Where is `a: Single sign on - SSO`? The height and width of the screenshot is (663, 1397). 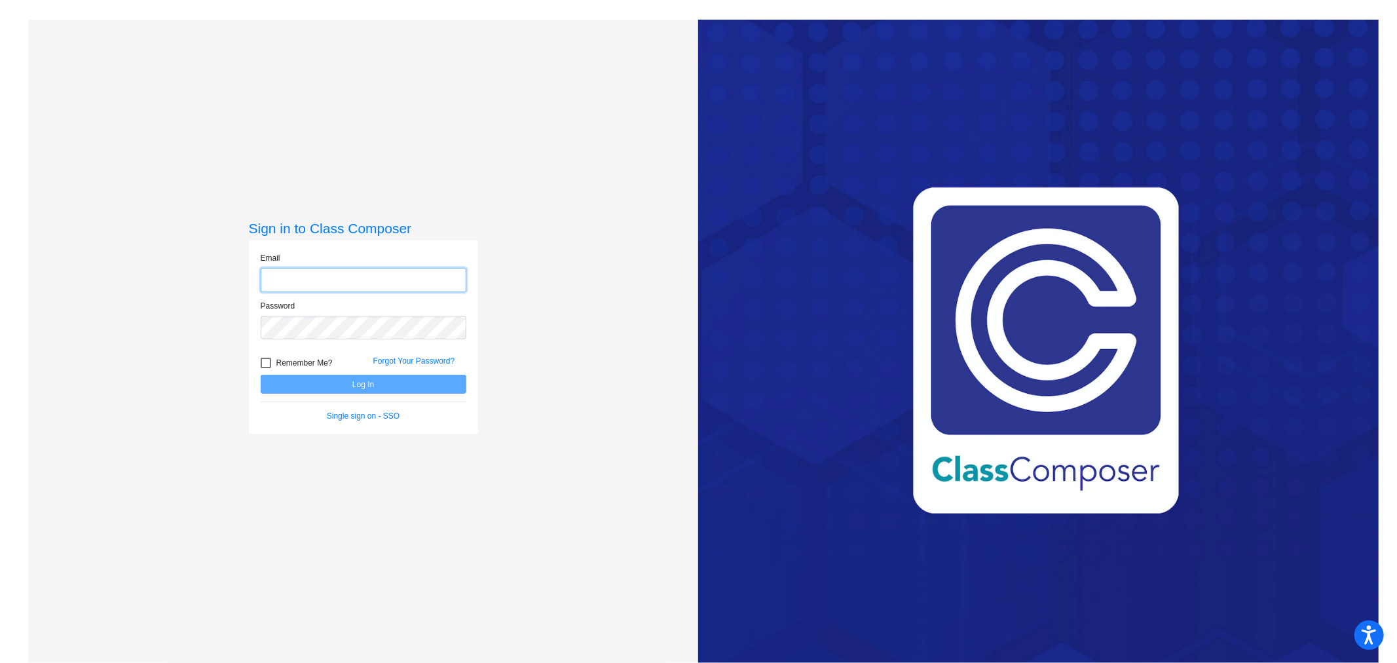 a: Single sign on - SSO is located at coordinates (363, 416).